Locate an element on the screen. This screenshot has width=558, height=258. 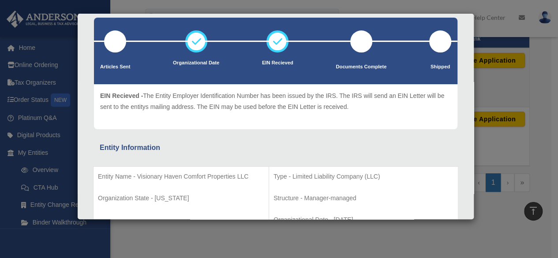
p: Entity Name - Visionary Haven Comfort Properties LLC is located at coordinates (181, 176).